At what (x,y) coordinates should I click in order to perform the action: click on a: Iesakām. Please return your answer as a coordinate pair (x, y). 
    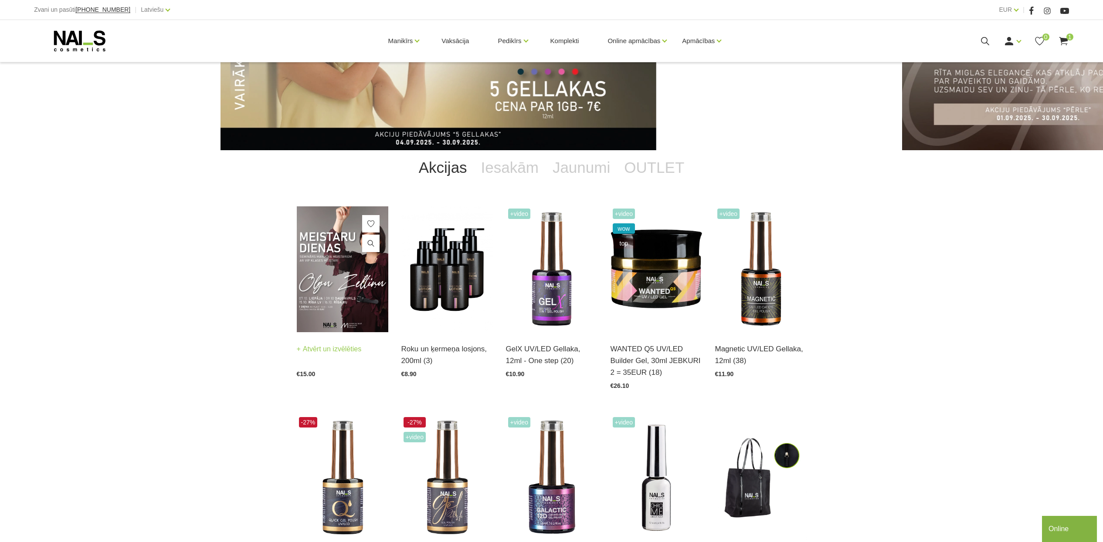
    Looking at the image, I should click on (510, 168).